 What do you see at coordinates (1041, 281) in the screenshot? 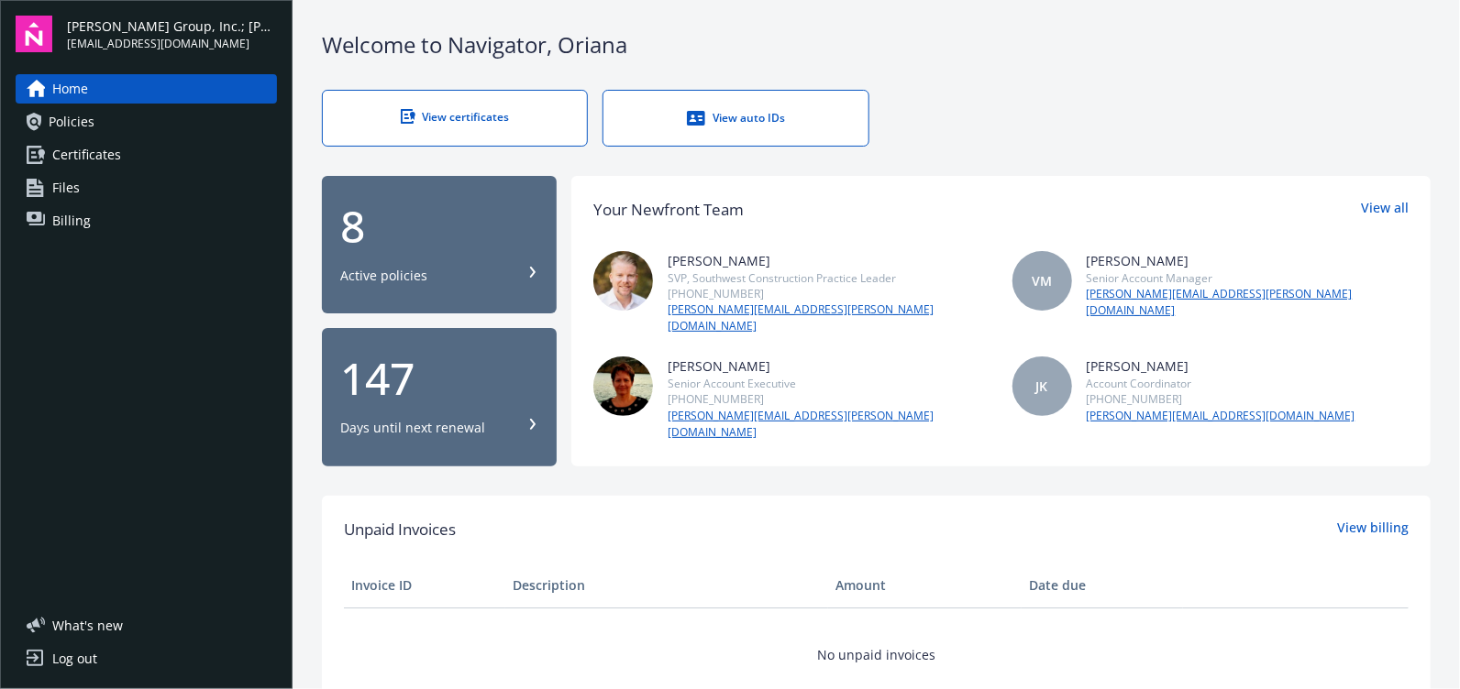
I see `span: VM` at bounding box center [1041, 281].